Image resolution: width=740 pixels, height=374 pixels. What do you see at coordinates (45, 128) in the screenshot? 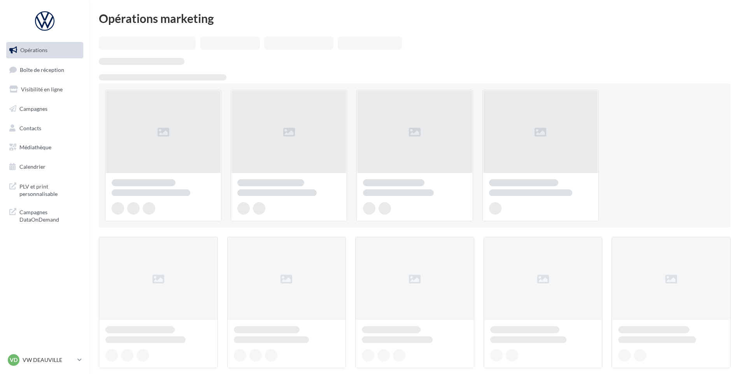
I see `a: Contacts` at bounding box center [45, 128].